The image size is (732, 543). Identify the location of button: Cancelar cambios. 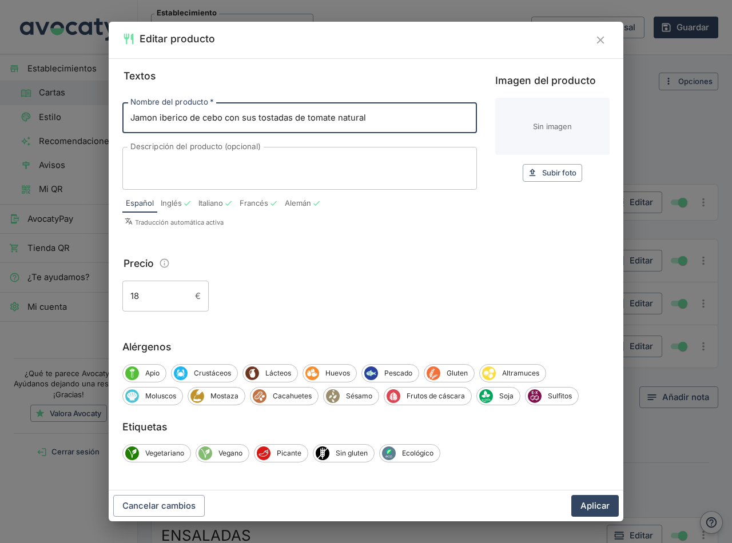
(159, 506).